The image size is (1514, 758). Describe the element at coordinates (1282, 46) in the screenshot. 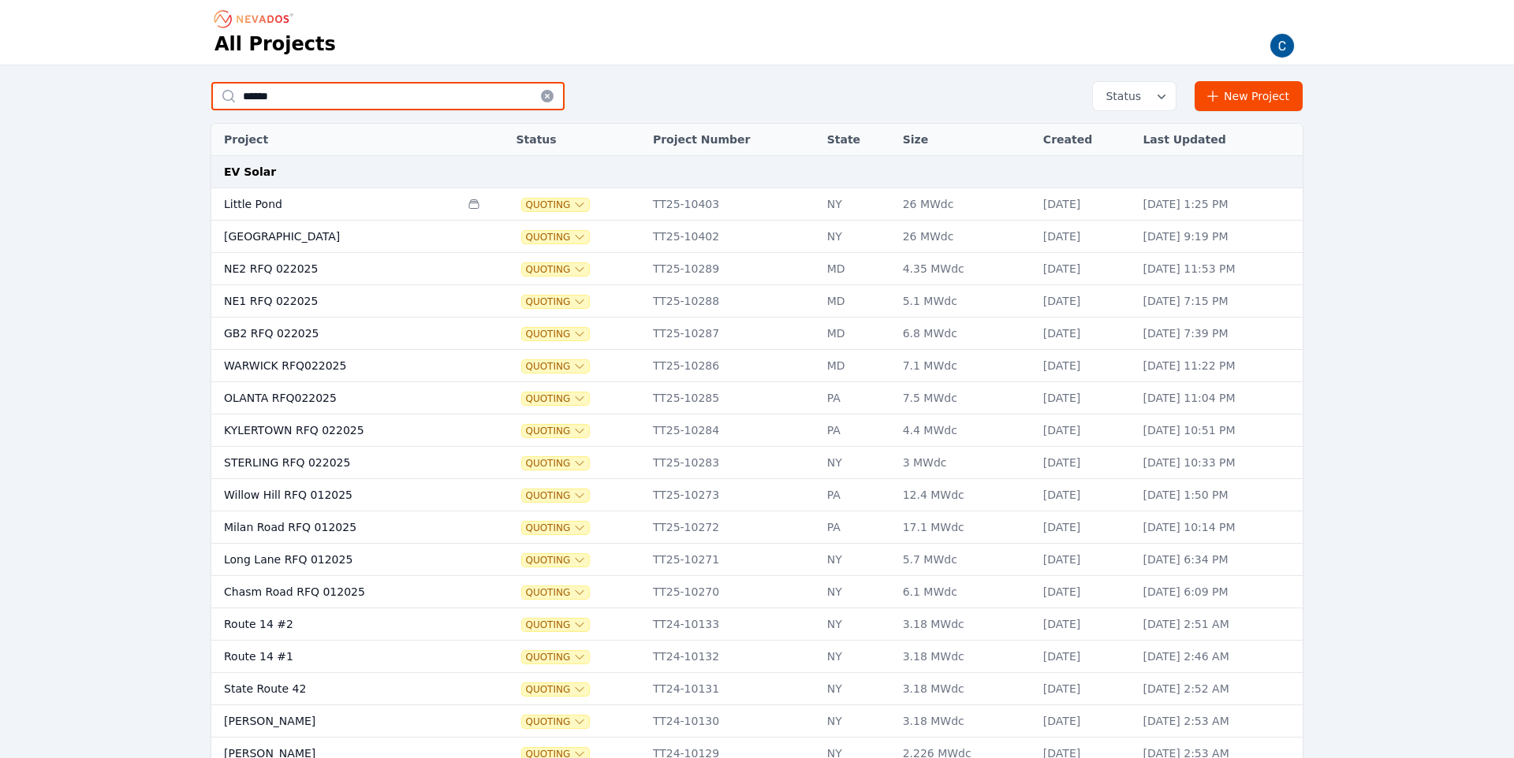

I see `img: Carmen Brooks` at that location.